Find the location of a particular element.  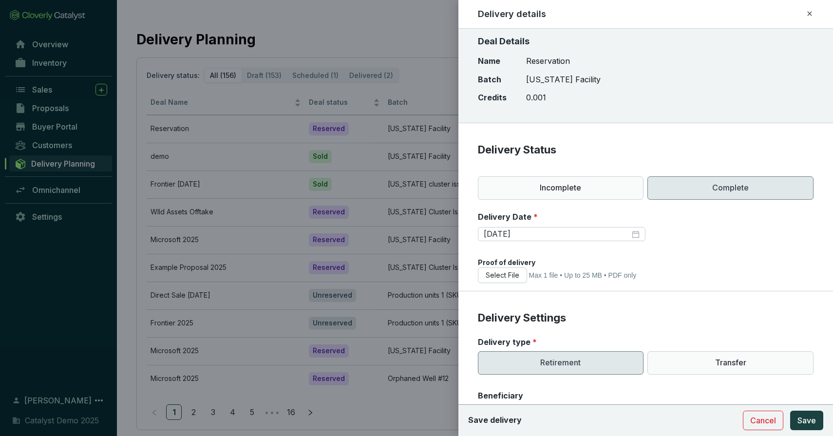

p: Deal Details is located at coordinates (646, 41).